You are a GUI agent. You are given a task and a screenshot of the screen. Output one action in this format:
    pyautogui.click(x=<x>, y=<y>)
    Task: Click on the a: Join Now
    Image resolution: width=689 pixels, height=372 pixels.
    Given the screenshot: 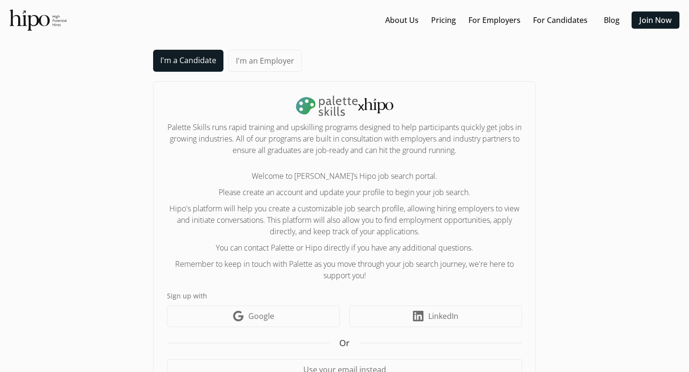 What is the action you would take?
    pyautogui.click(x=656, y=20)
    